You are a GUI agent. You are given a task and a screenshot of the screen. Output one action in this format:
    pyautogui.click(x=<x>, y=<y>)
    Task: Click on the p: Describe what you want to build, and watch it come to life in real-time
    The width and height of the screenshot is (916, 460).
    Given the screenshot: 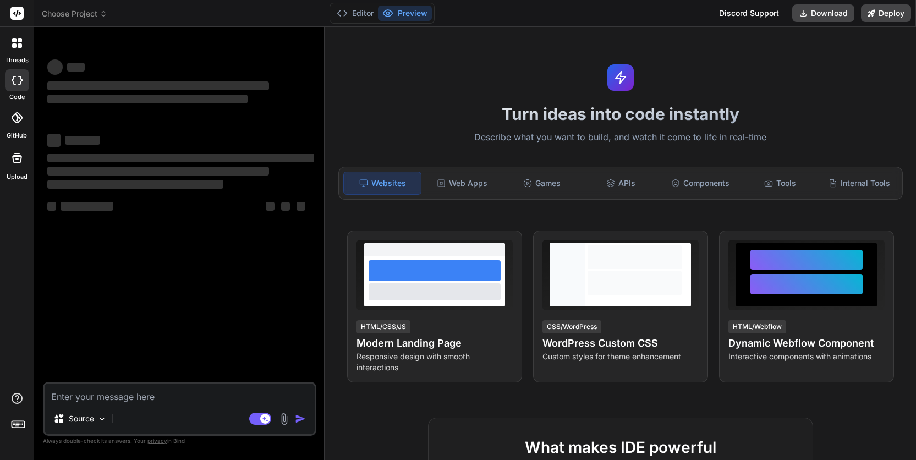 What is the action you would take?
    pyautogui.click(x=620, y=137)
    